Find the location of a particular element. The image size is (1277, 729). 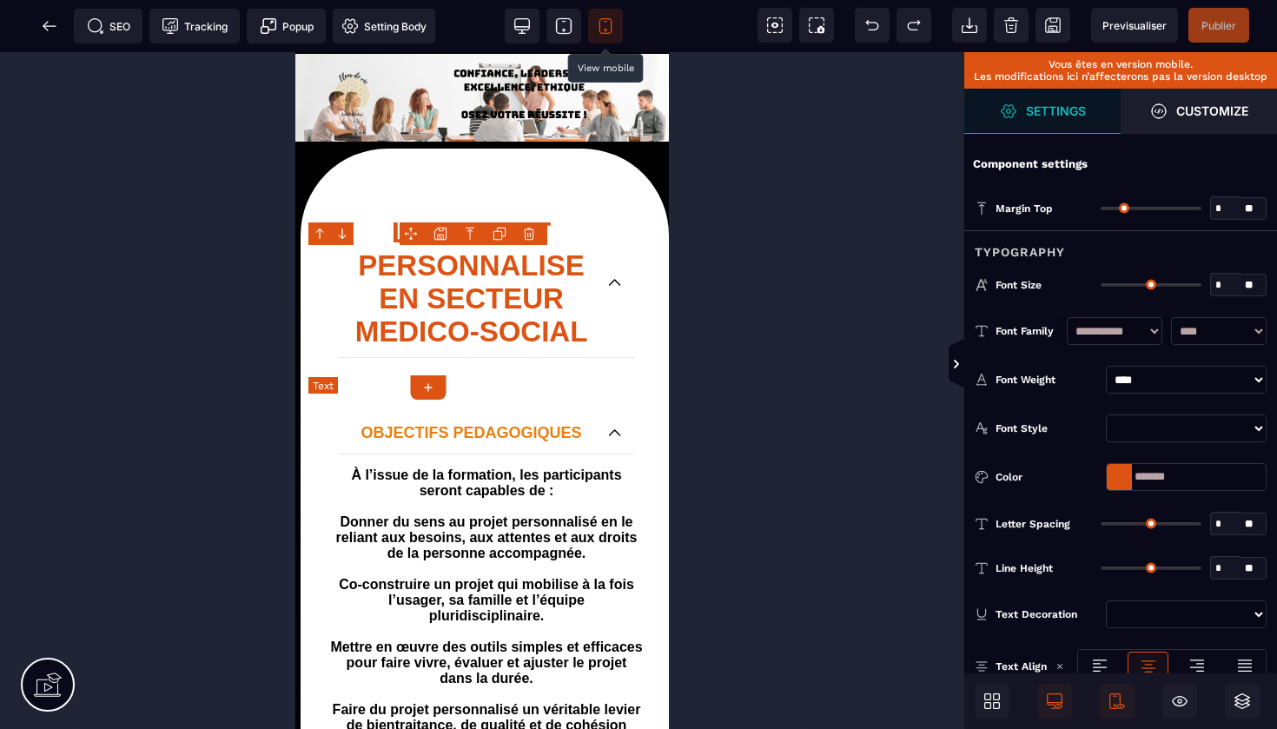

span: Margin Top is located at coordinates (1024, 208).